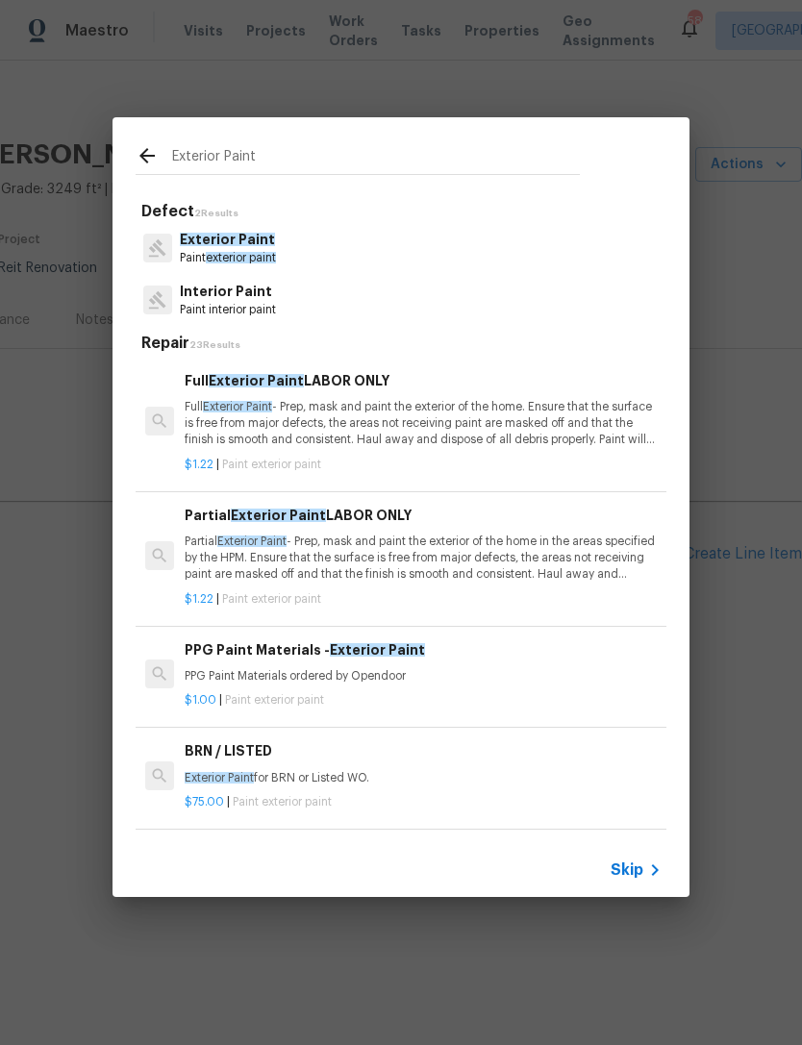 The width and height of the screenshot is (802, 1045). What do you see at coordinates (423, 423) in the screenshot?
I see `p: Full - Prep, mask and paint the exterior of the home. Ensure that the surface is free from major ...` at bounding box center [423, 423].